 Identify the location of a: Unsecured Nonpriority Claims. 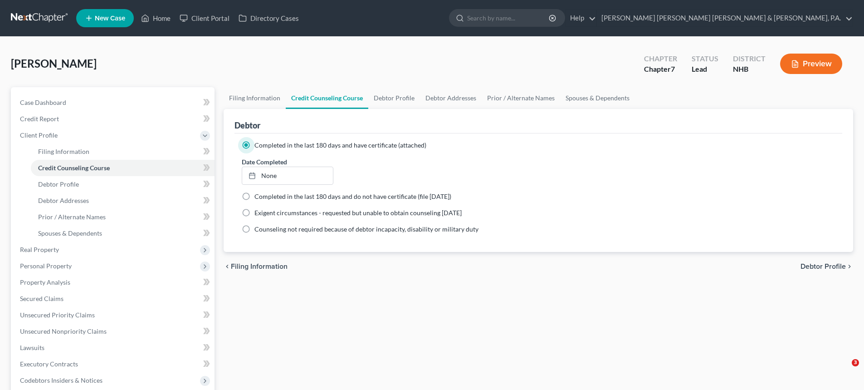
(113, 331).